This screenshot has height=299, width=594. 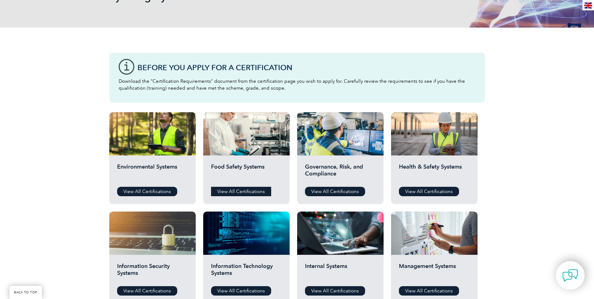 What do you see at coordinates (588, 5) in the screenshot?
I see `img: en` at bounding box center [588, 5].